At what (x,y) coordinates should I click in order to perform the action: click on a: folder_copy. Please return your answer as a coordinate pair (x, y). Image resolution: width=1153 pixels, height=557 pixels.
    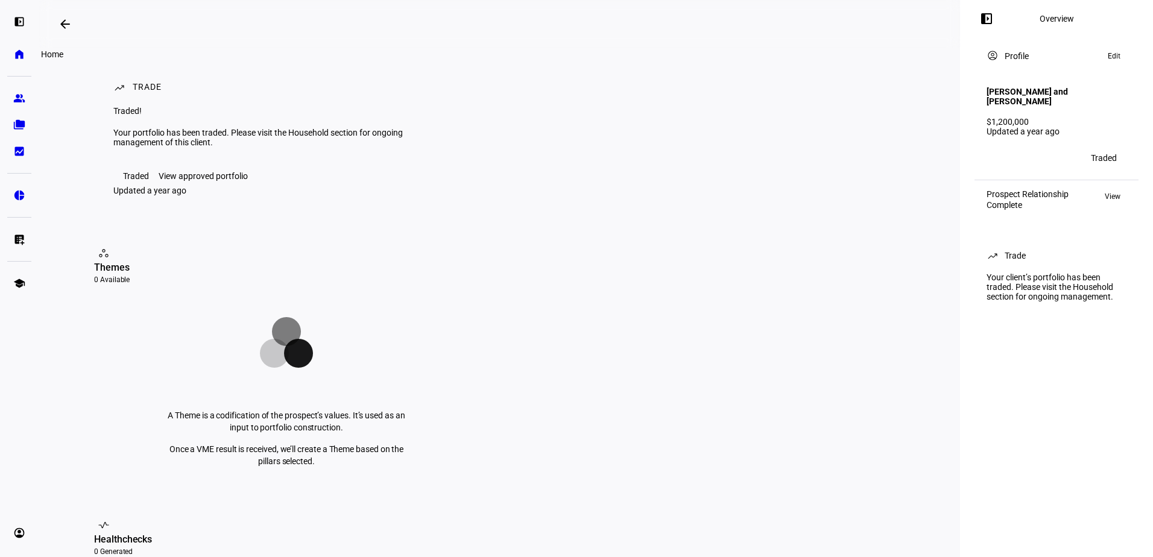
    Looking at the image, I should click on (19, 125).